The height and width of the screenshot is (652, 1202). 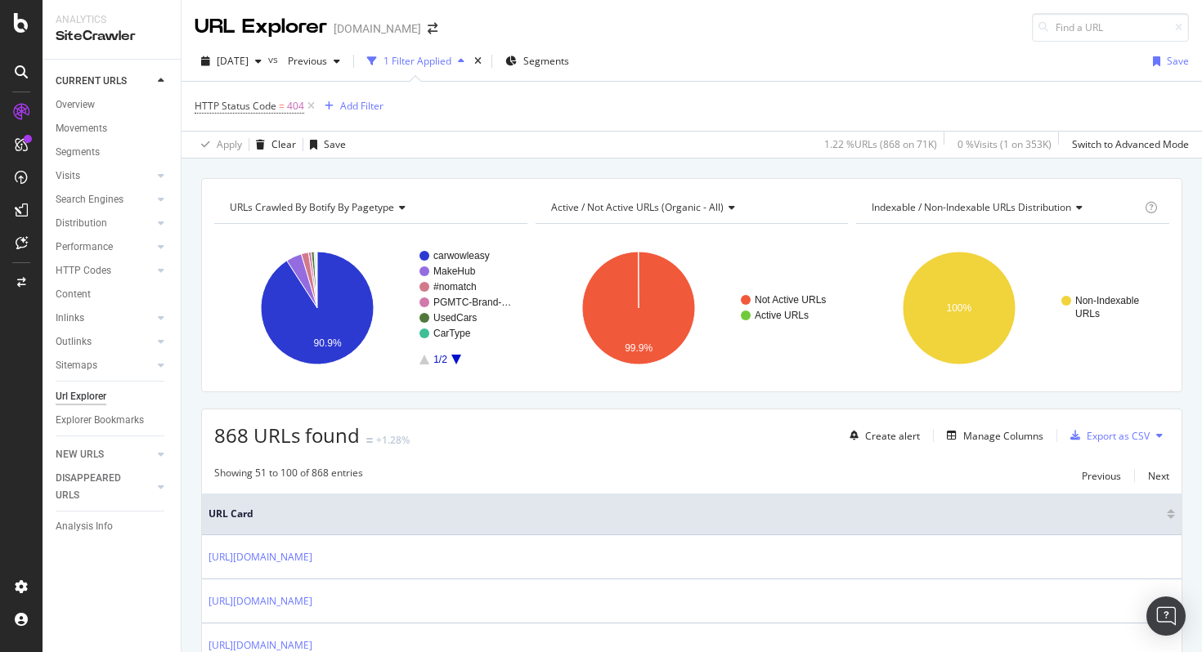 What do you see at coordinates (1107, 301) in the screenshot?
I see `text: Non-Indexable` at bounding box center [1107, 301].